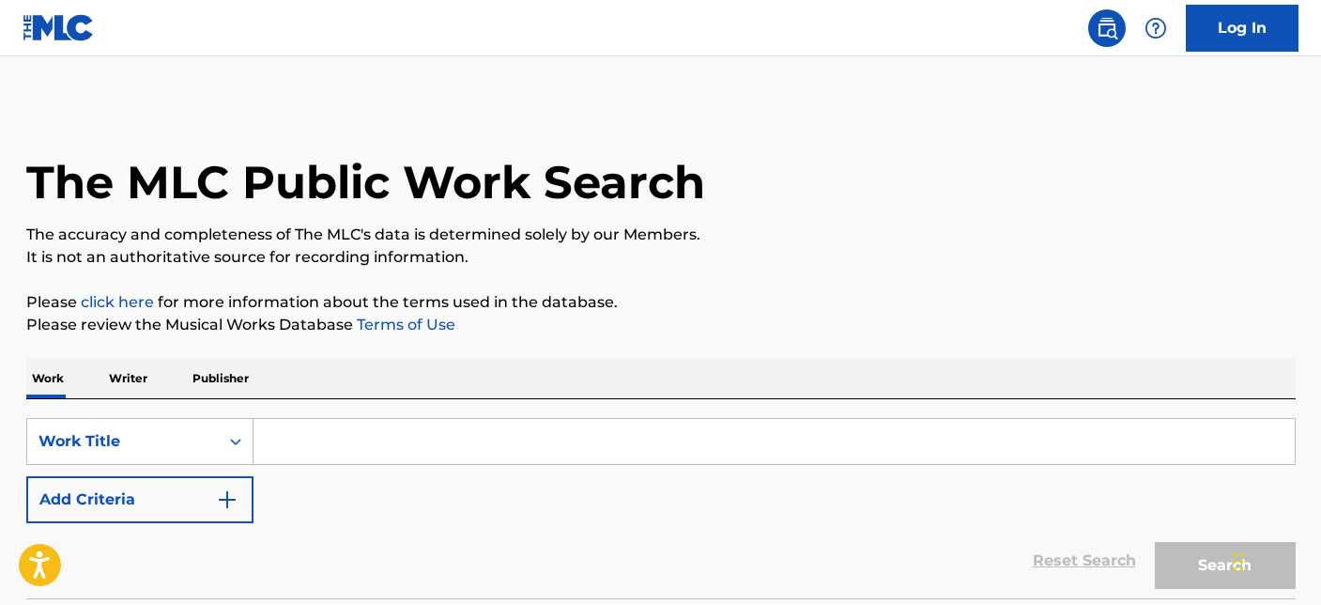  What do you see at coordinates (1107, 28) in the screenshot?
I see `img: search` at bounding box center [1107, 28].